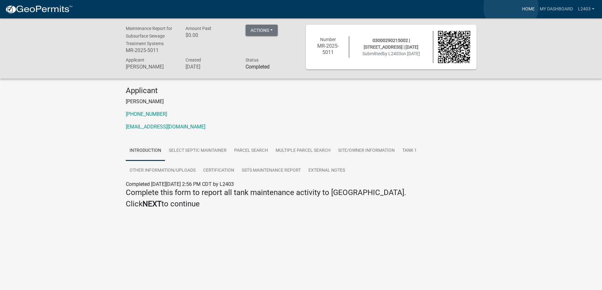 Image resolution: width=602 pixels, height=290 pixels. Describe the element at coordinates (366, 151) in the screenshot. I see `a: Site/Owner Information` at that location.